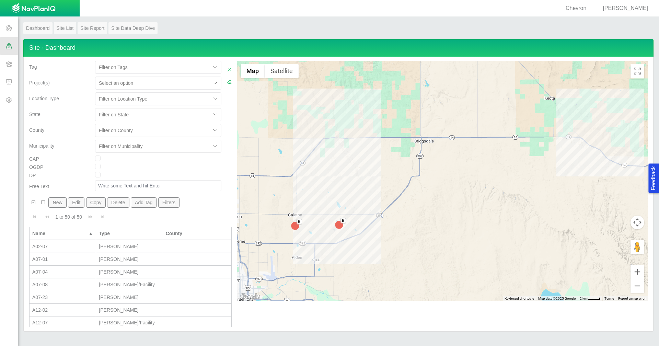 This screenshot has height=346, width=659. What do you see at coordinates (282, 71) in the screenshot?
I see `button: Show satellite imagery` at bounding box center [282, 71].